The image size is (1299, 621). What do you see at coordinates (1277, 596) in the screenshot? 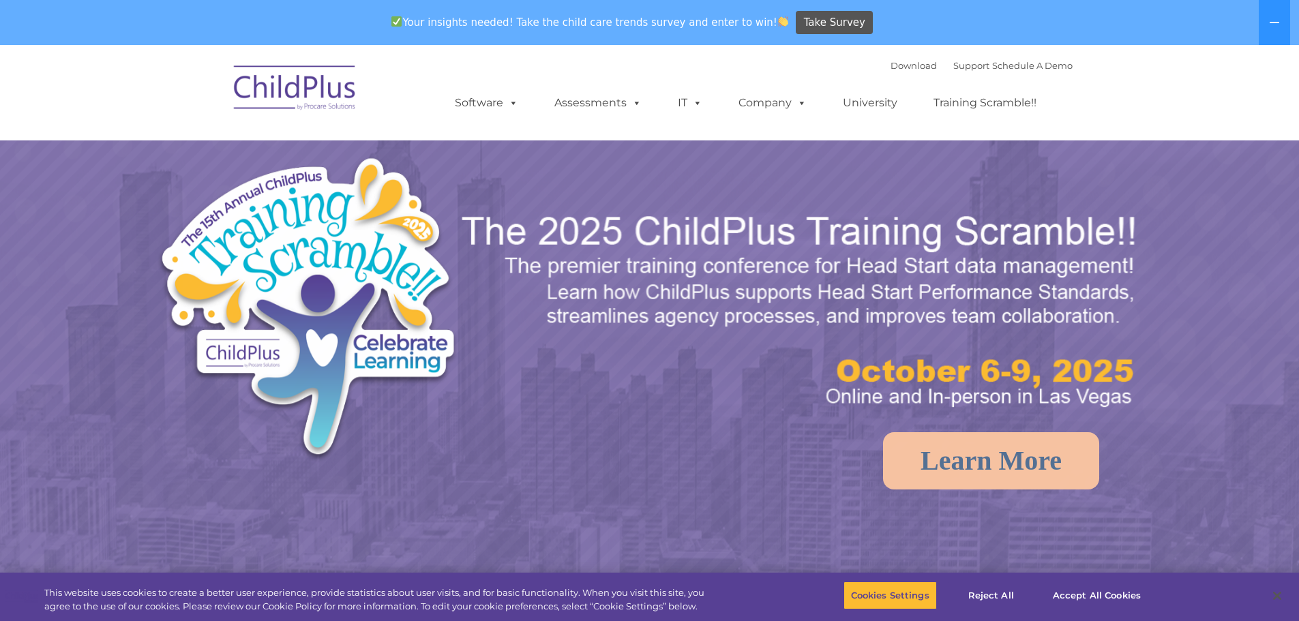
I see `button: Close` at bounding box center [1277, 596].